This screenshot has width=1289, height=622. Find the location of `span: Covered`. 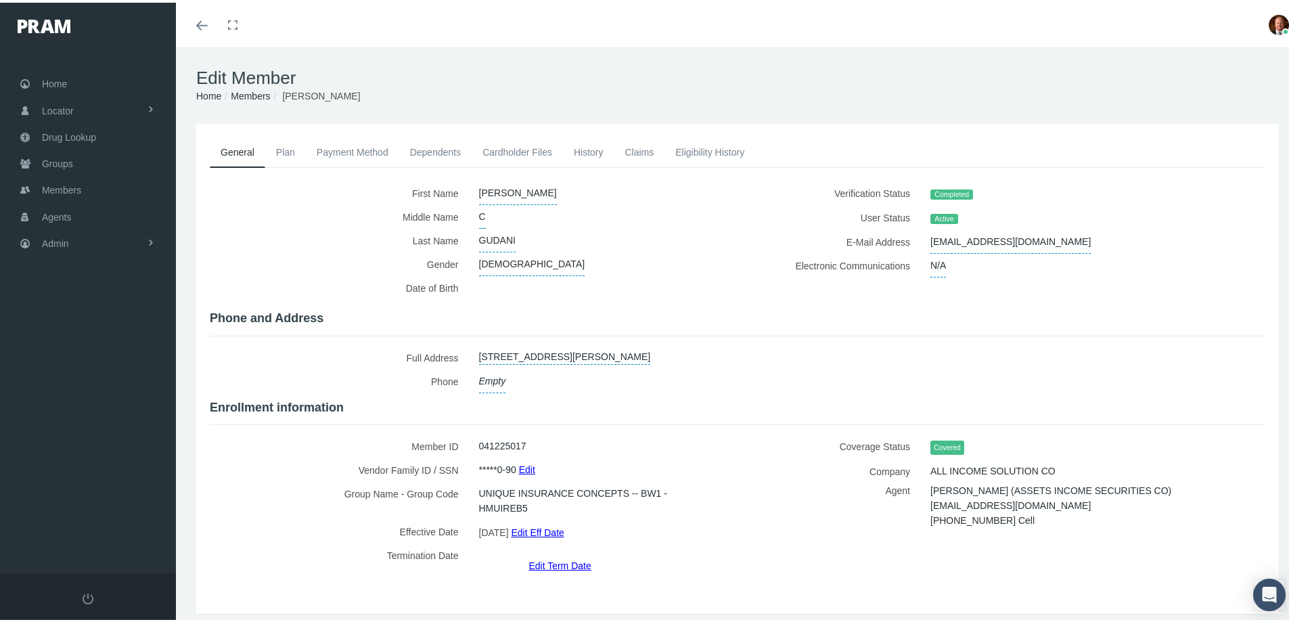

span: Covered is located at coordinates (947, 444).